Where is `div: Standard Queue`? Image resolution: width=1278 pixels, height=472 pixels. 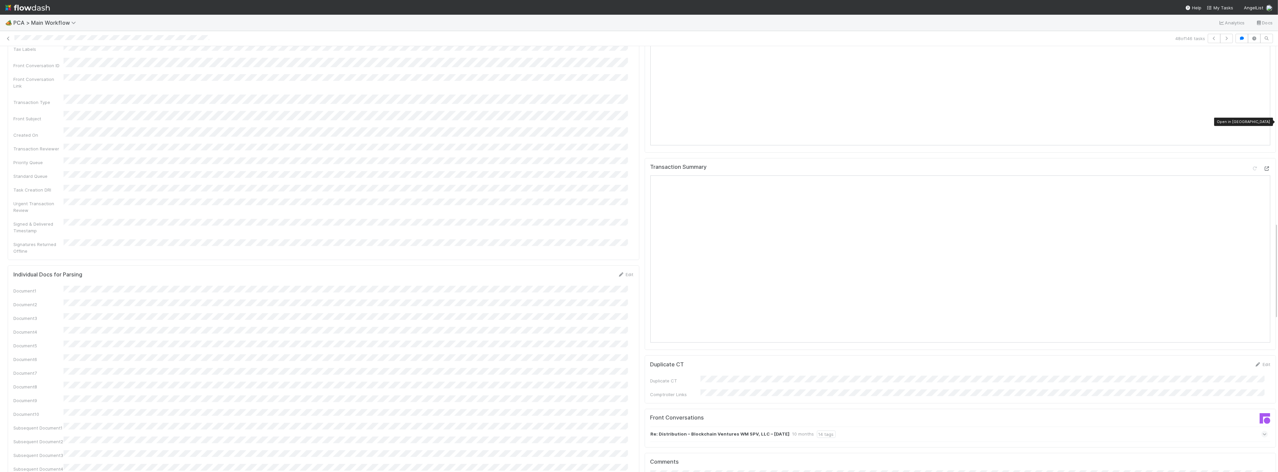 div: Standard Queue is located at coordinates (38, 176).